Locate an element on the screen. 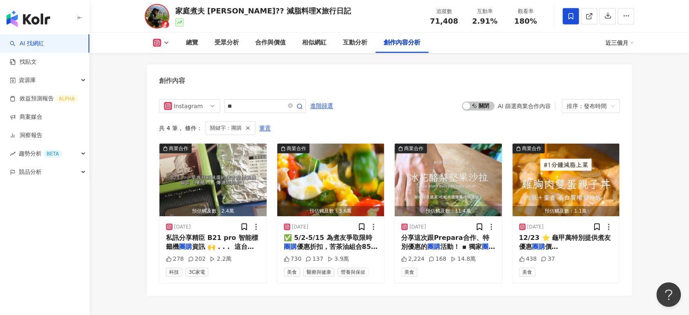 The height and width of the screenshot is (315, 689). div: Instagram is located at coordinates (187, 106).